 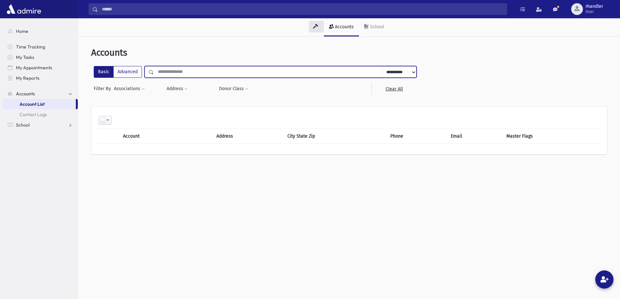 What do you see at coordinates (33, 115) in the screenshot?
I see `span: Contact Logs` at bounding box center [33, 115].